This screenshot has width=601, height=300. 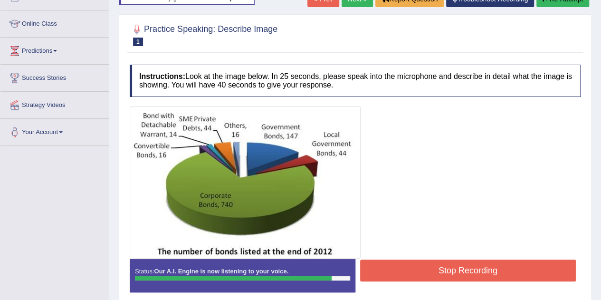 What do you see at coordinates (55, 22) in the screenshot?
I see `a: Online Class` at bounding box center [55, 22].